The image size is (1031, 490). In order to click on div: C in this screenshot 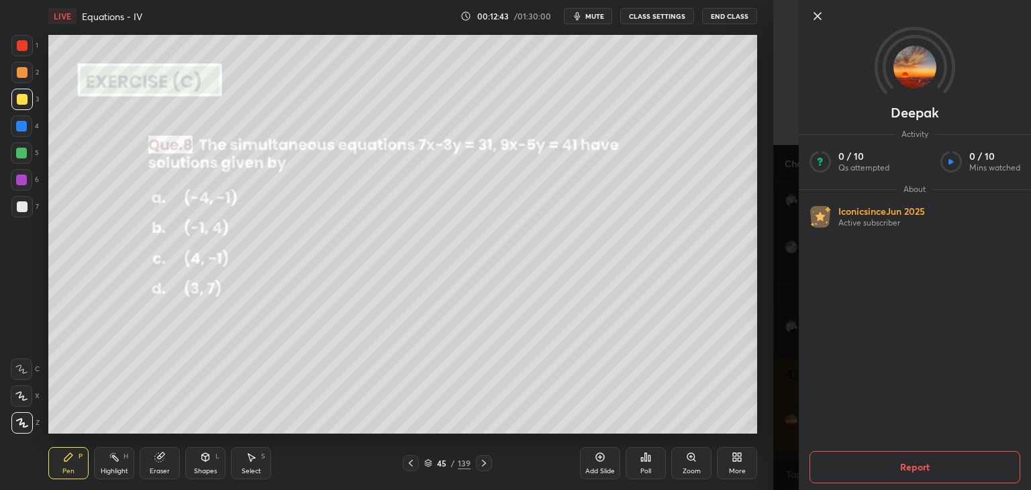, I will do `click(25, 369)`.